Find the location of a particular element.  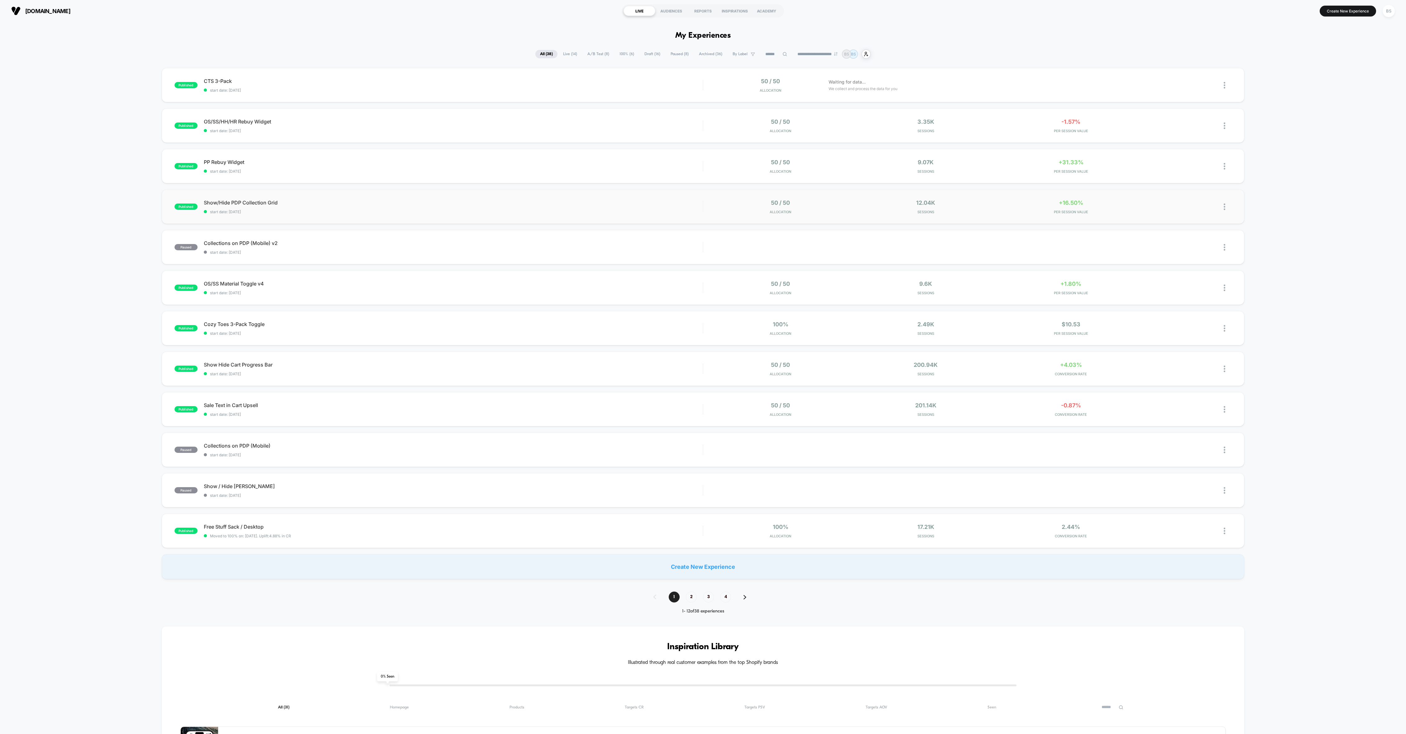

span: OS/SS/HH/HR Rebuy Widget is located at coordinates (453, 122).